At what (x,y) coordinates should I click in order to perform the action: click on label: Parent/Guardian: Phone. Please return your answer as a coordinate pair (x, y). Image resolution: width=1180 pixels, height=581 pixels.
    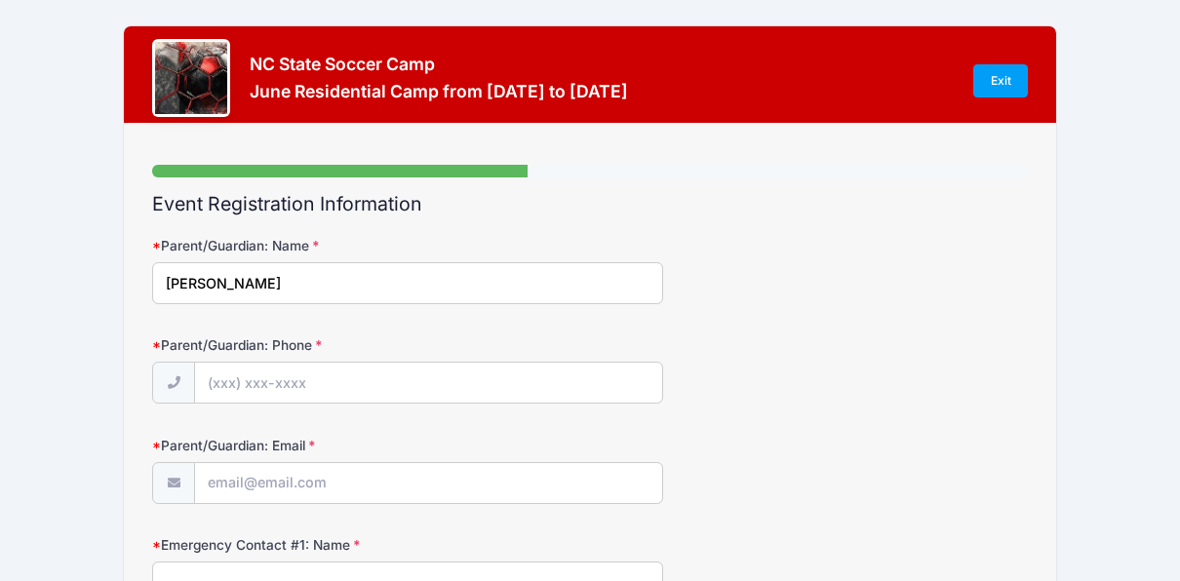
    Looking at the image, I should click on (298, 345).